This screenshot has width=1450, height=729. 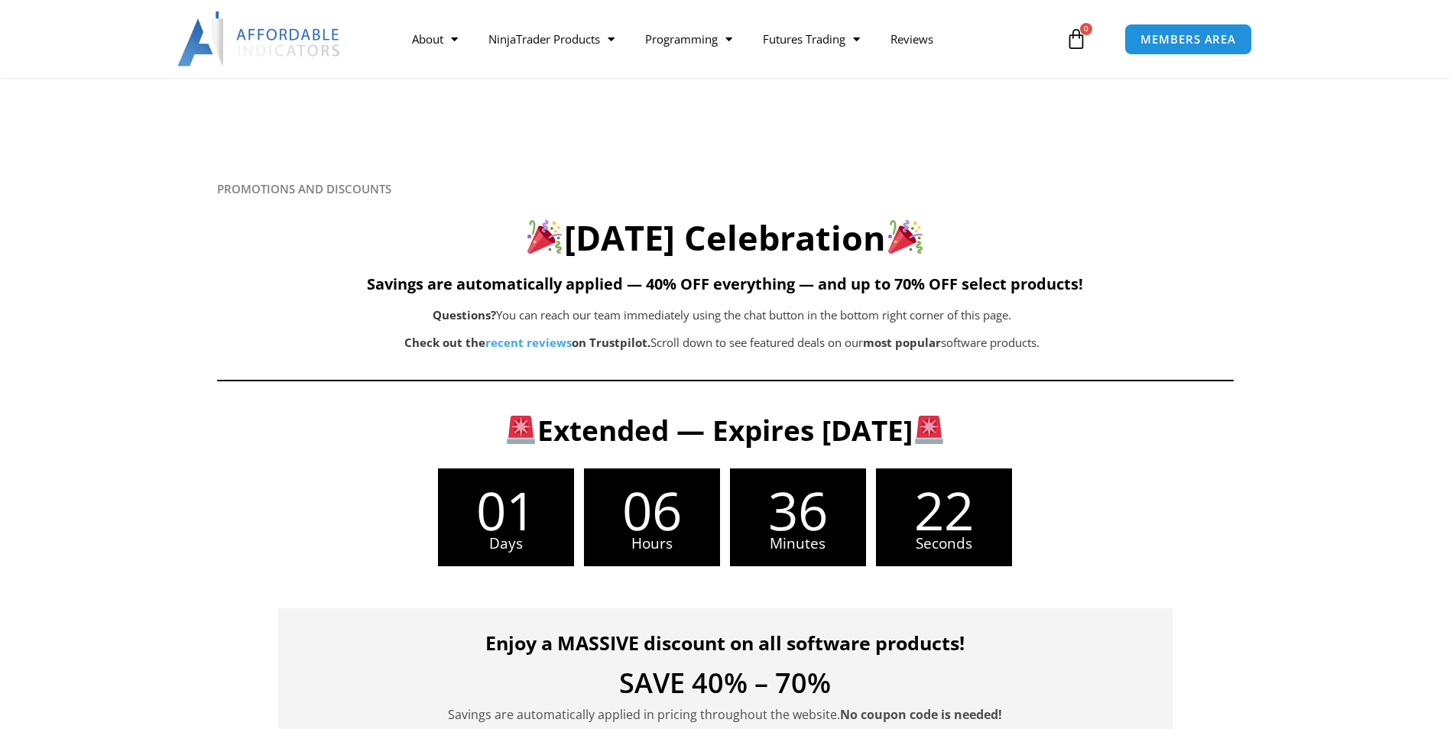 What do you see at coordinates (652, 510) in the screenshot?
I see `span: 06` at bounding box center [652, 510].